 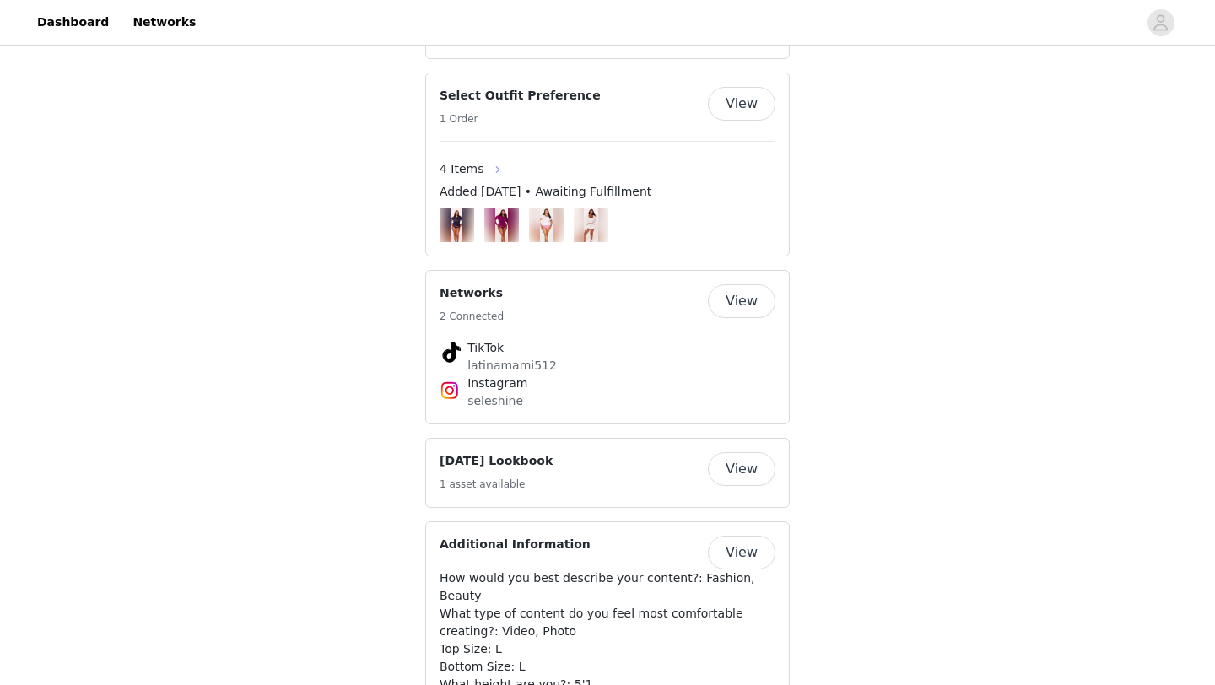 What do you see at coordinates (607, 365) in the screenshot?
I see `p: latinamami512` at bounding box center [607, 365].